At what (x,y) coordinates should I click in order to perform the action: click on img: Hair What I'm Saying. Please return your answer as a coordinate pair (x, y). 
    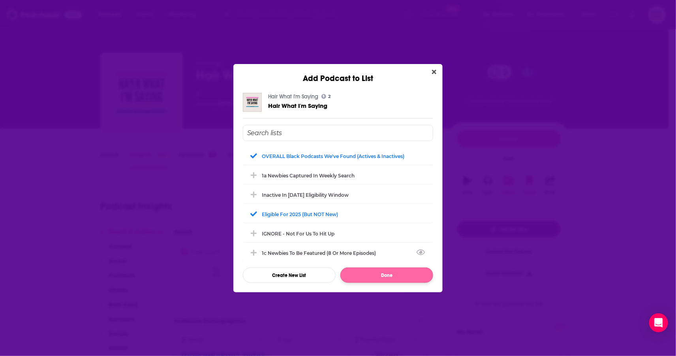
    Looking at the image, I should click on (252, 102).